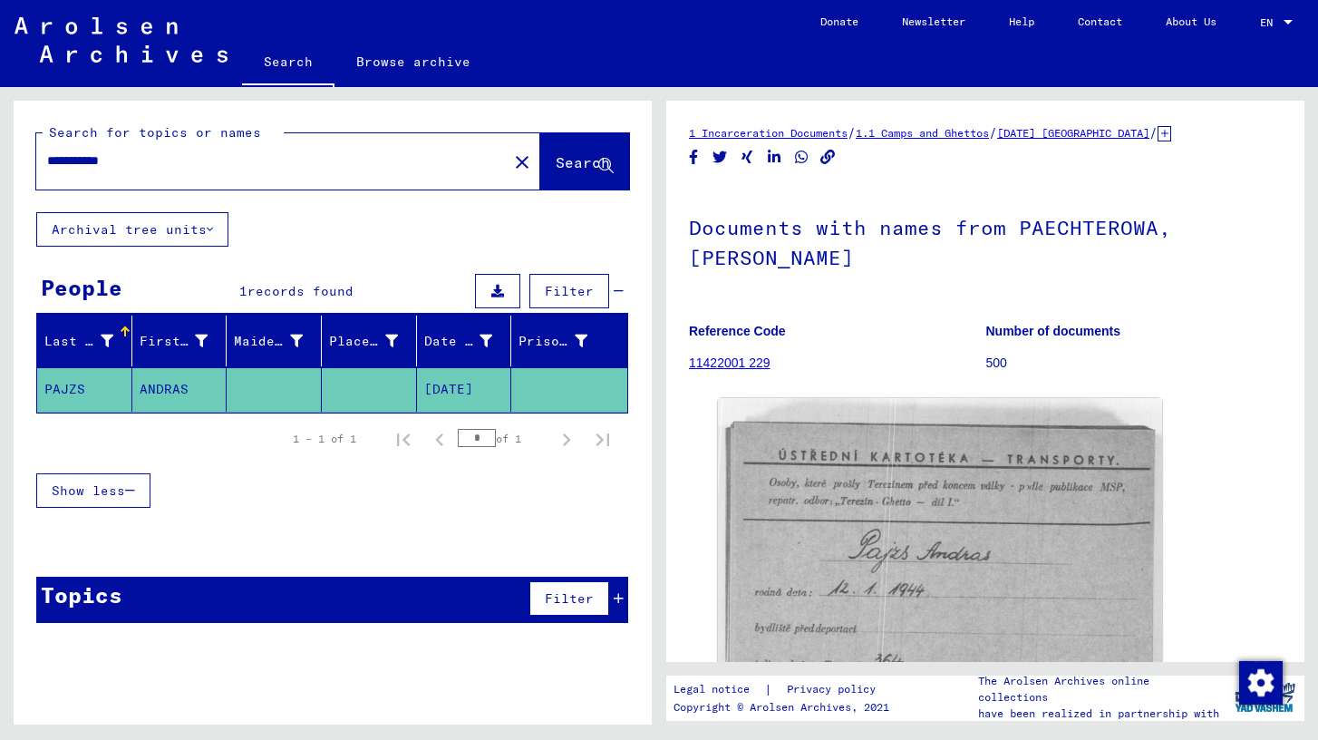 The width and height of the screenshot is (1318, 740). Describe the element at coordinates (835, 689) in the screenshot. I see `a: Privacy policy` at that location.